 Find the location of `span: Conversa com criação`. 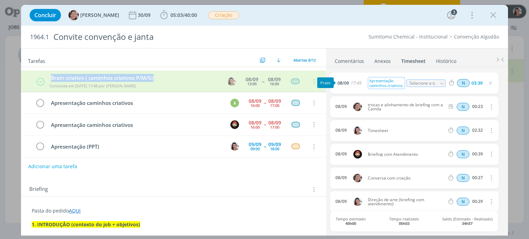

span: Conversa com criação is located at coordinates (406, 178).